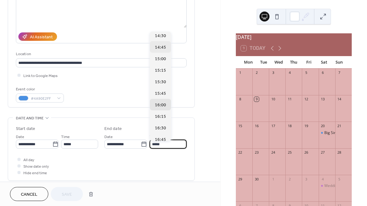 The image size is (367, 206). What do you see at coordinates (36, 166) in the screenshot?
I see `span: Show date only` at bounding box center [36, 166].